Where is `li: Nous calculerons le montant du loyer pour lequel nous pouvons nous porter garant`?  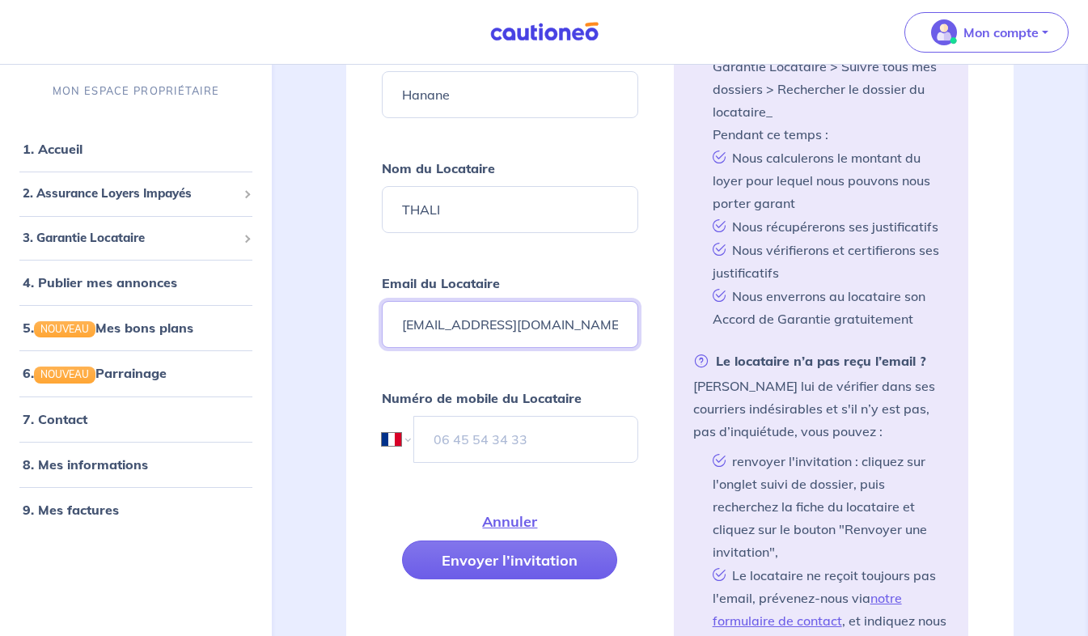 li: Nous calculerons le montant du loyer pour lequel nous pouvons nous porter garant is located at coordinates (828, 180).